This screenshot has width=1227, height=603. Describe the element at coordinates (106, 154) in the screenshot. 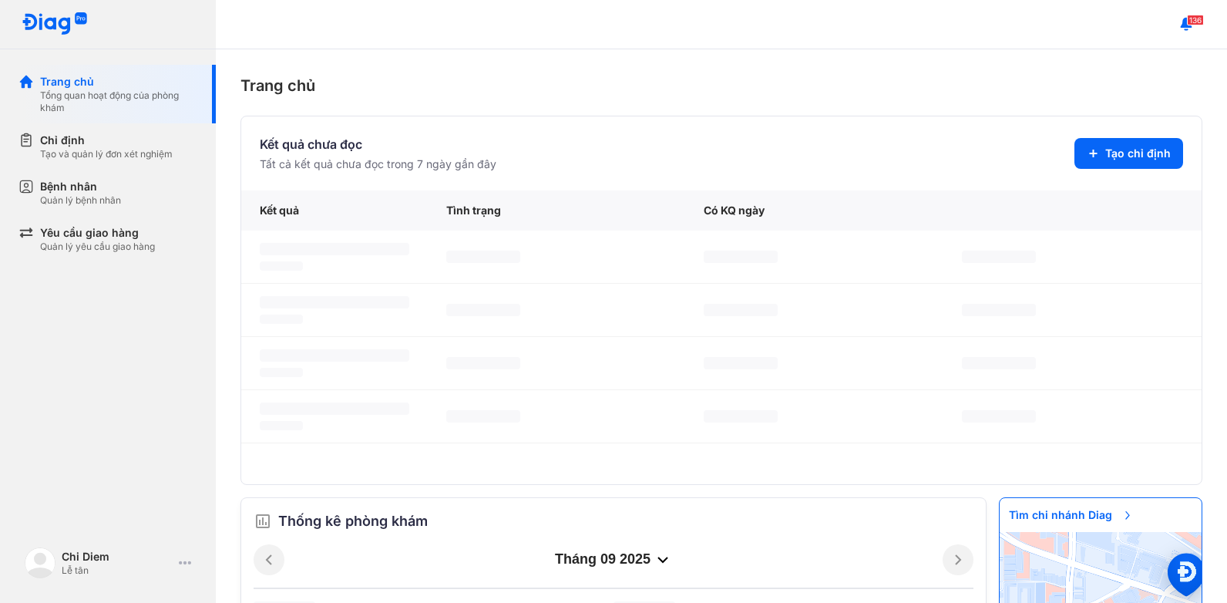

I see `div: Tạo và quản lý đơn xét nghiệm` at that location.